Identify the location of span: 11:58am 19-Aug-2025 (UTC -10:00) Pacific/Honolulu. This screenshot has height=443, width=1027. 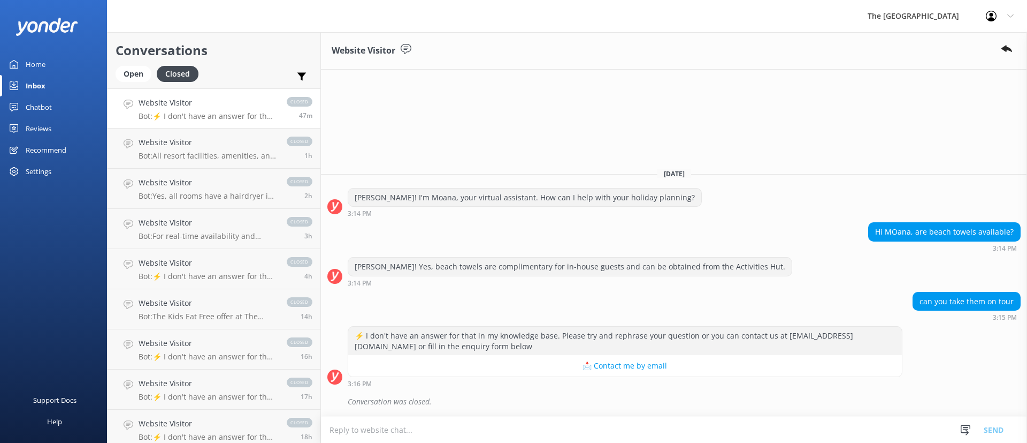
(308, 276).